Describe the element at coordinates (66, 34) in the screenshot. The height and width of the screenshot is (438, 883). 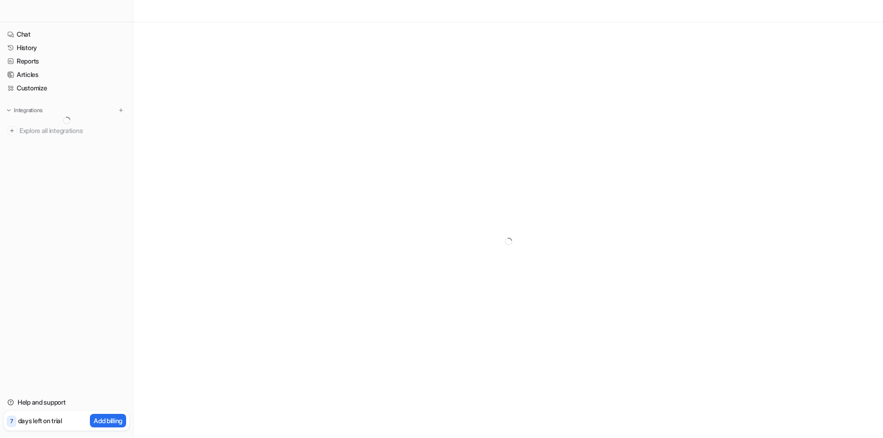
I see `a: Chat` at that location.